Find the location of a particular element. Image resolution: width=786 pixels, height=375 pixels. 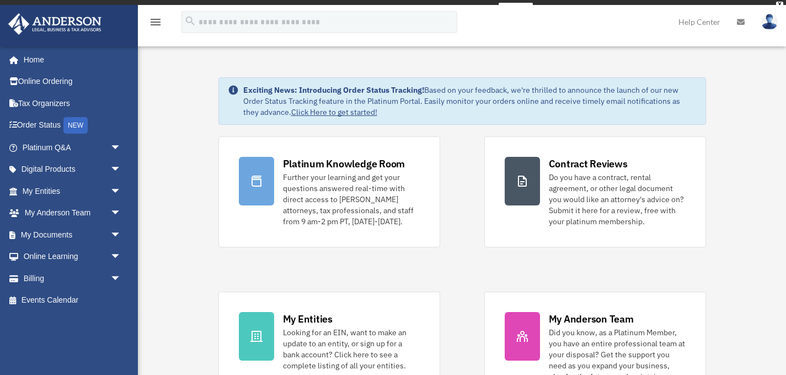

a: Digital Productsarrow_drop_down is located at coordinates (73, 169).